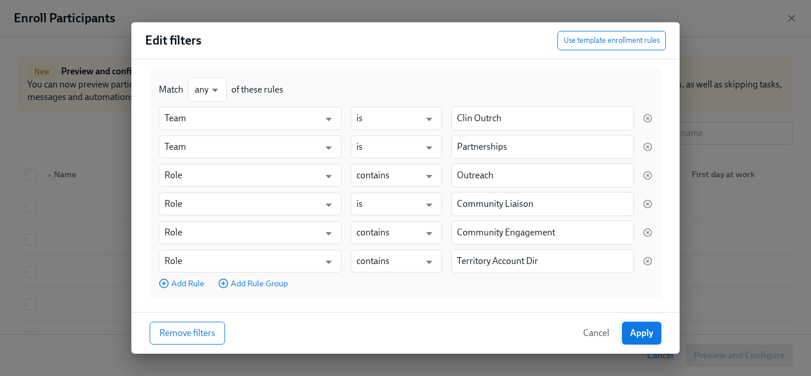 The height and width of the screenshot is (376, 811). Describe the element at coordinates (187, 333) in the screenshot. I see `span: Remove filters` at that location.